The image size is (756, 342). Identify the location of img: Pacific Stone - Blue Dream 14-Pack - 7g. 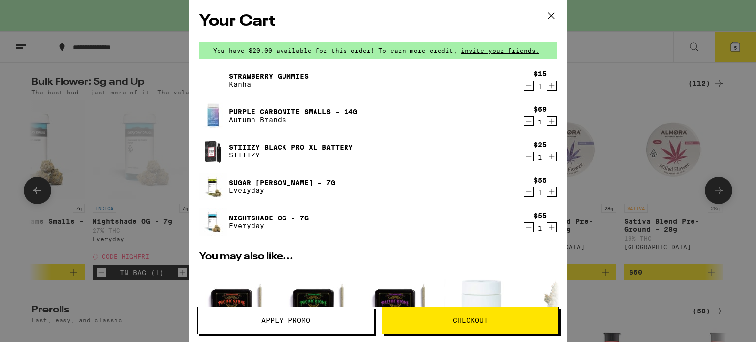
(236, 304).